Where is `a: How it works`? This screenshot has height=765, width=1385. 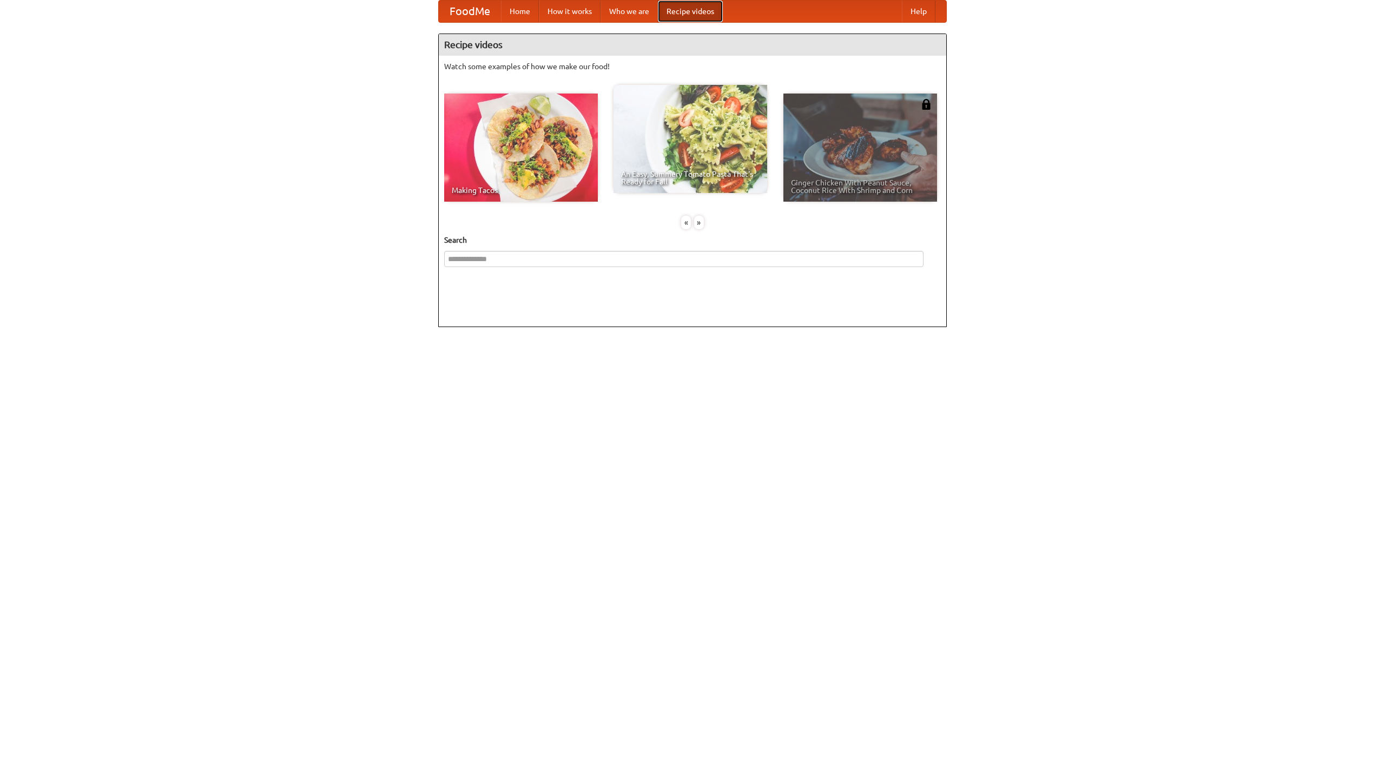 a: How it works is located at coordinates (570, 11).